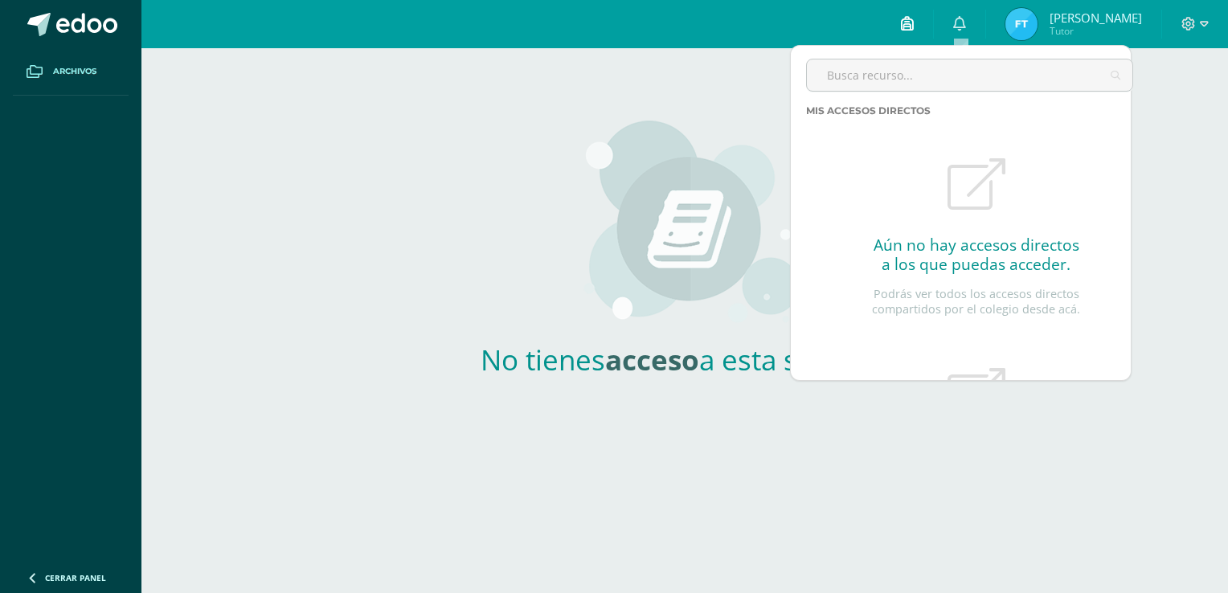 This screenshot has height=593, width=1228. I want to click on p: Podrás ver todos los accesos directos compartidos por el colegio desde acá., so click(977, 301).